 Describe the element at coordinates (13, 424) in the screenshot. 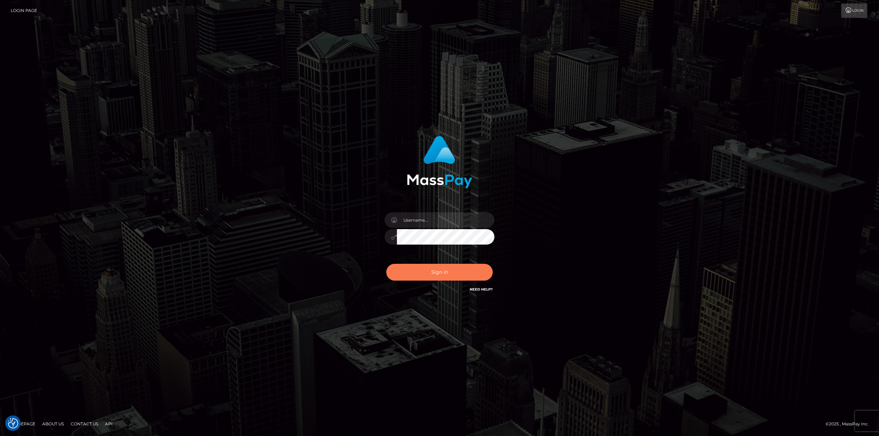

I see `button: Consent Preferences` at that location.